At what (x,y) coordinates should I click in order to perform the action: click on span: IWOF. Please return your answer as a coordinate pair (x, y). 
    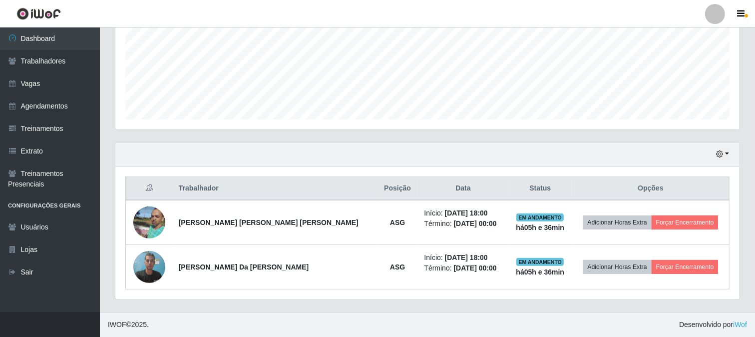
    Looking at the image, I should click on (117, 324).